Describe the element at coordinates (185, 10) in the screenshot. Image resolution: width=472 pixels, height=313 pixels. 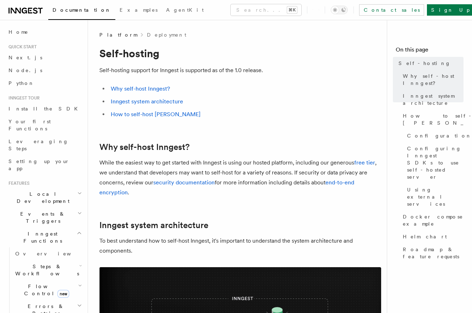
I see `span: AgentKit` at that location.